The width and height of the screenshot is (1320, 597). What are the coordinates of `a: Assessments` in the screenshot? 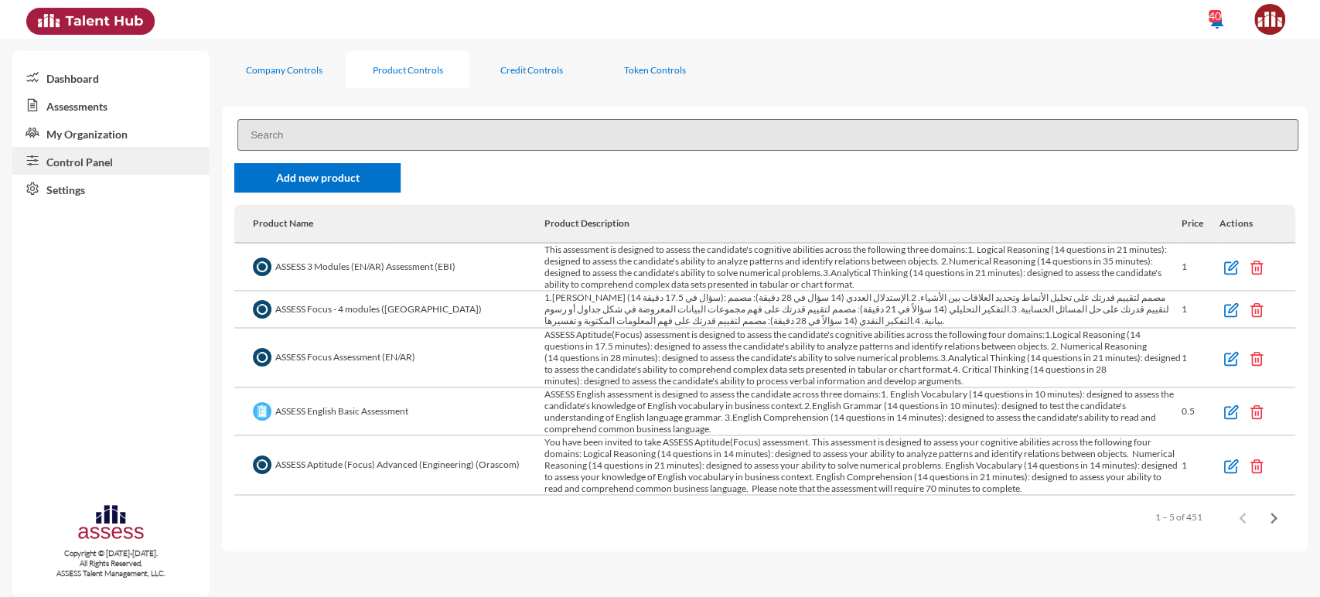 It's located at (111, 105).